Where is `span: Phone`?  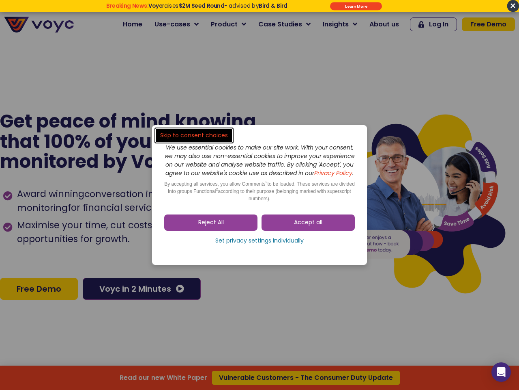
span: Phone is located at coordinates (116, 37).